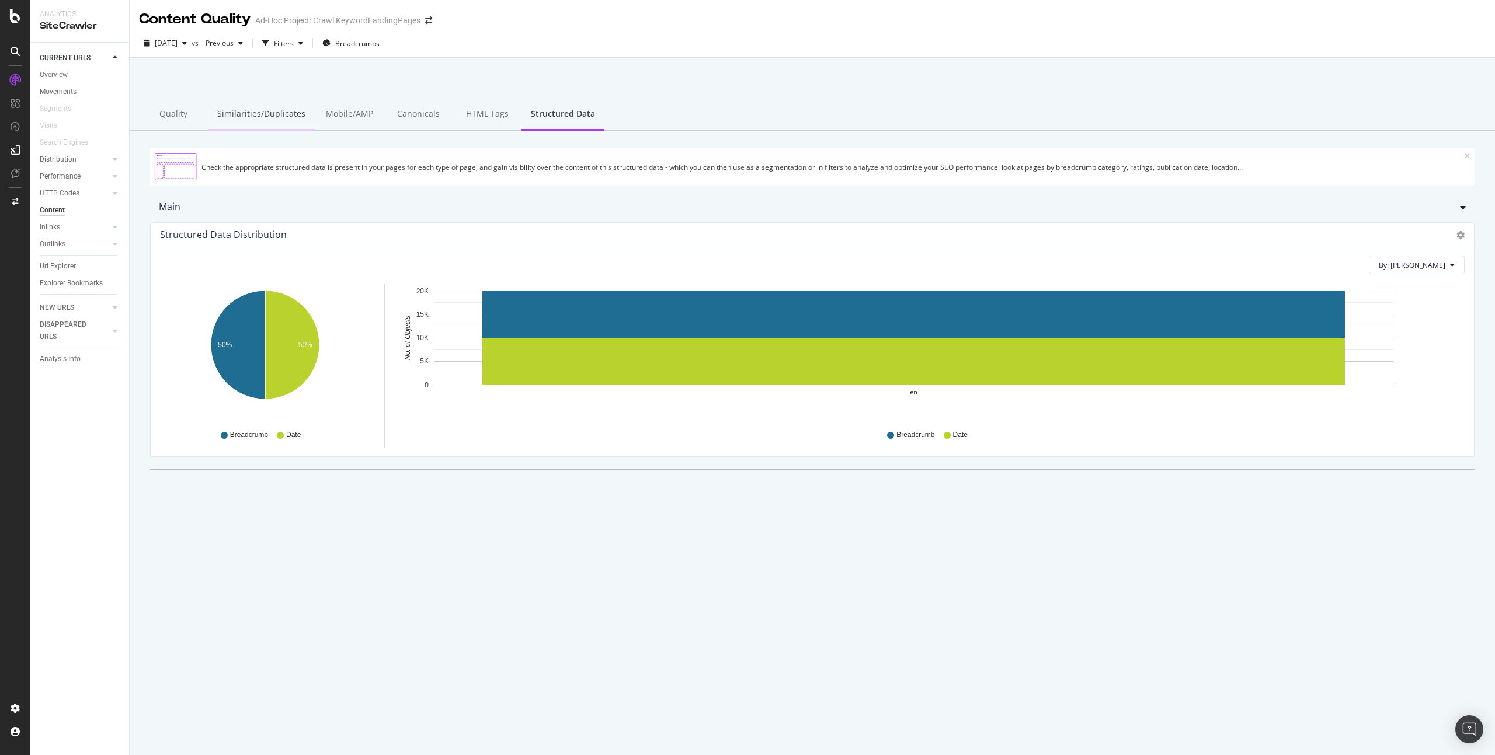 This screenshot has width=1495, height=755. What do you see at coordinates (74, 244) in the screenshot?
I see `a: Outlinks` at bounding box center [74, 244].